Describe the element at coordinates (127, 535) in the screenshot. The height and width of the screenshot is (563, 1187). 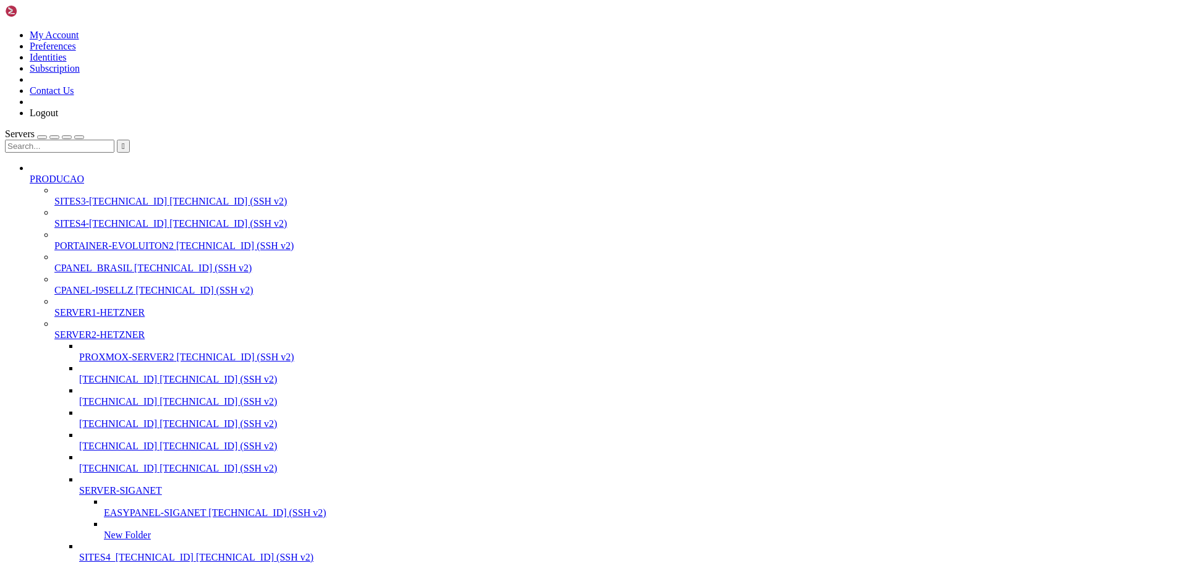
I see `span: New Folder` at that location.